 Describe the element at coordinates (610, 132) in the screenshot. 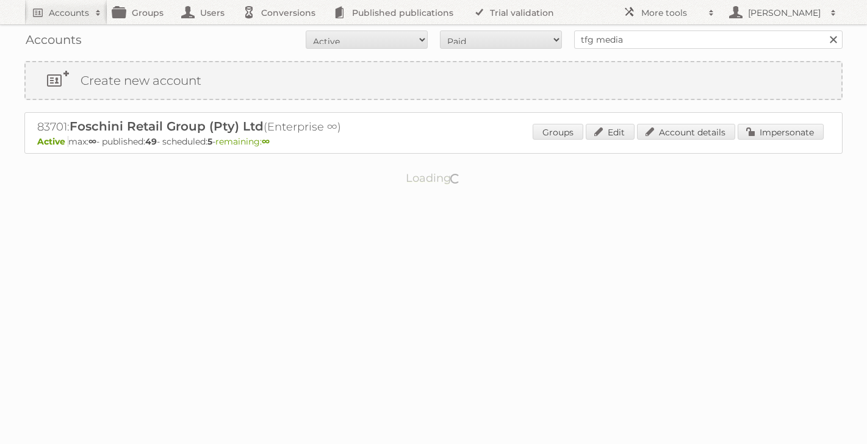

I see `a: Edit` at that location.